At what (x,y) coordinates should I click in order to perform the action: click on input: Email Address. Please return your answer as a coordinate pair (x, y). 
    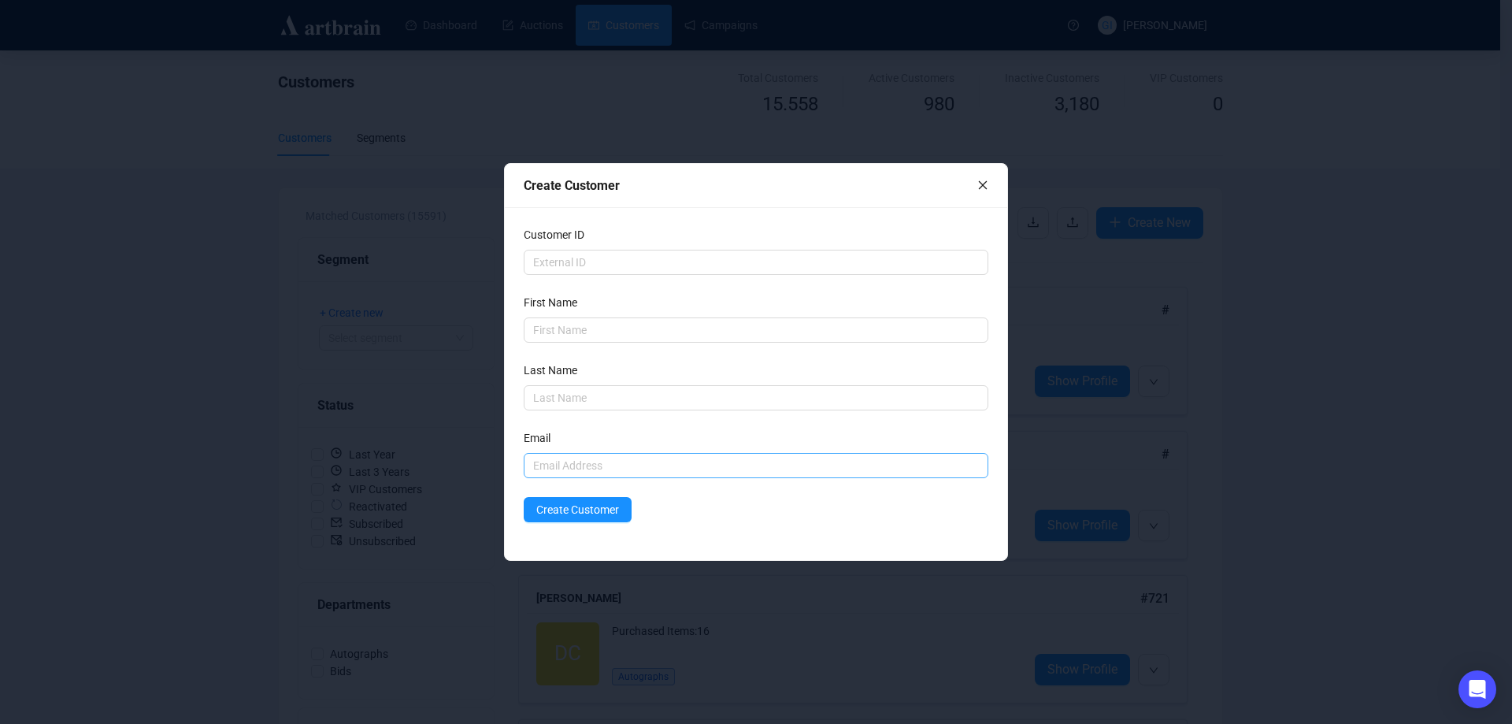
    Looking at the image, I should click on (756, 465).